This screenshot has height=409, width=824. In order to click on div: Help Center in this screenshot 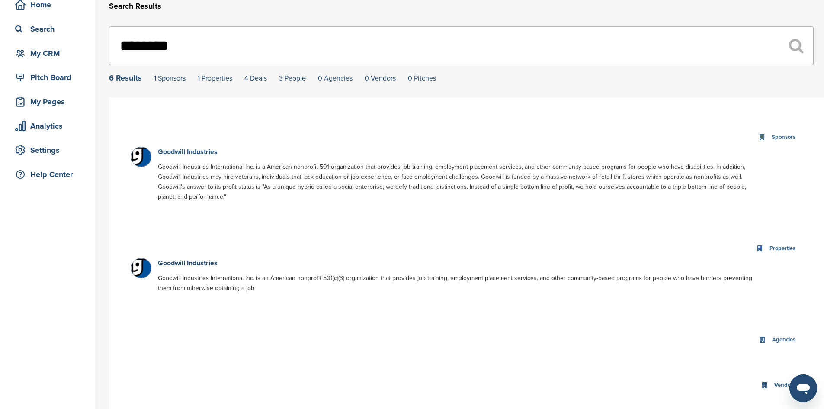, I will do `click(50, 174)`.